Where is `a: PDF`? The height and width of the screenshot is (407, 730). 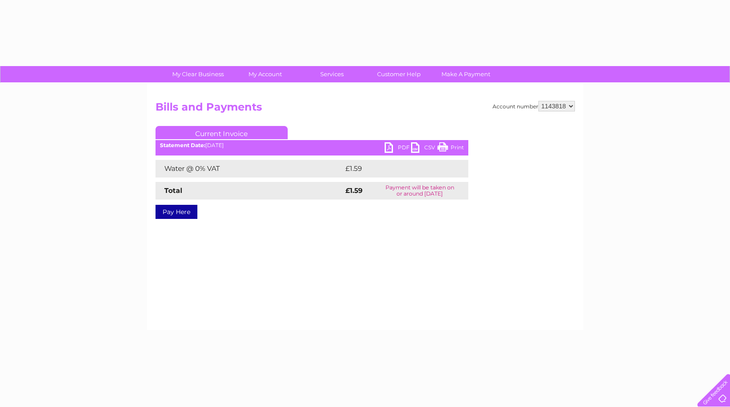 a: PDF is located at coordinates (398, 148).